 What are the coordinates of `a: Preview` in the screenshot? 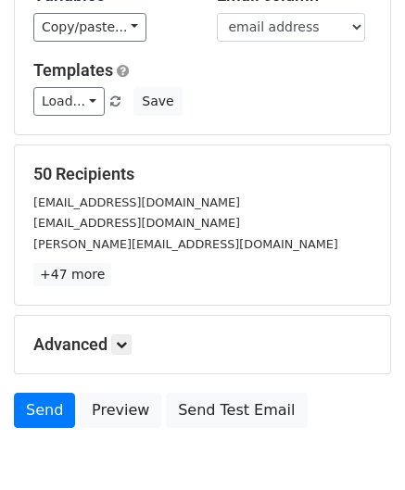 It's located at (120, 410).